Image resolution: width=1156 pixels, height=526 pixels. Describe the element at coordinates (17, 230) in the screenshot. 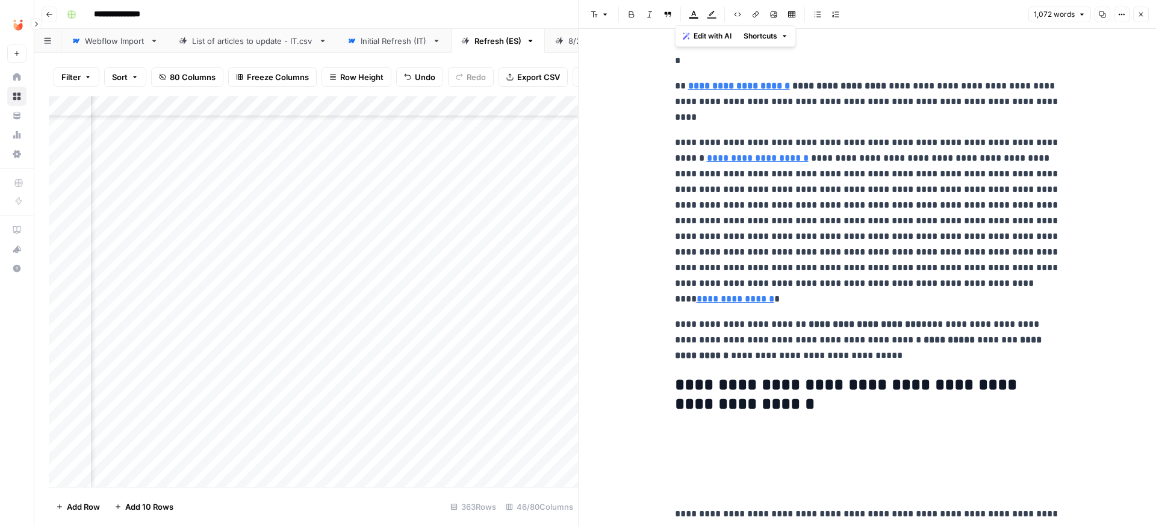

I see `a: AirOps Academy` at that location.